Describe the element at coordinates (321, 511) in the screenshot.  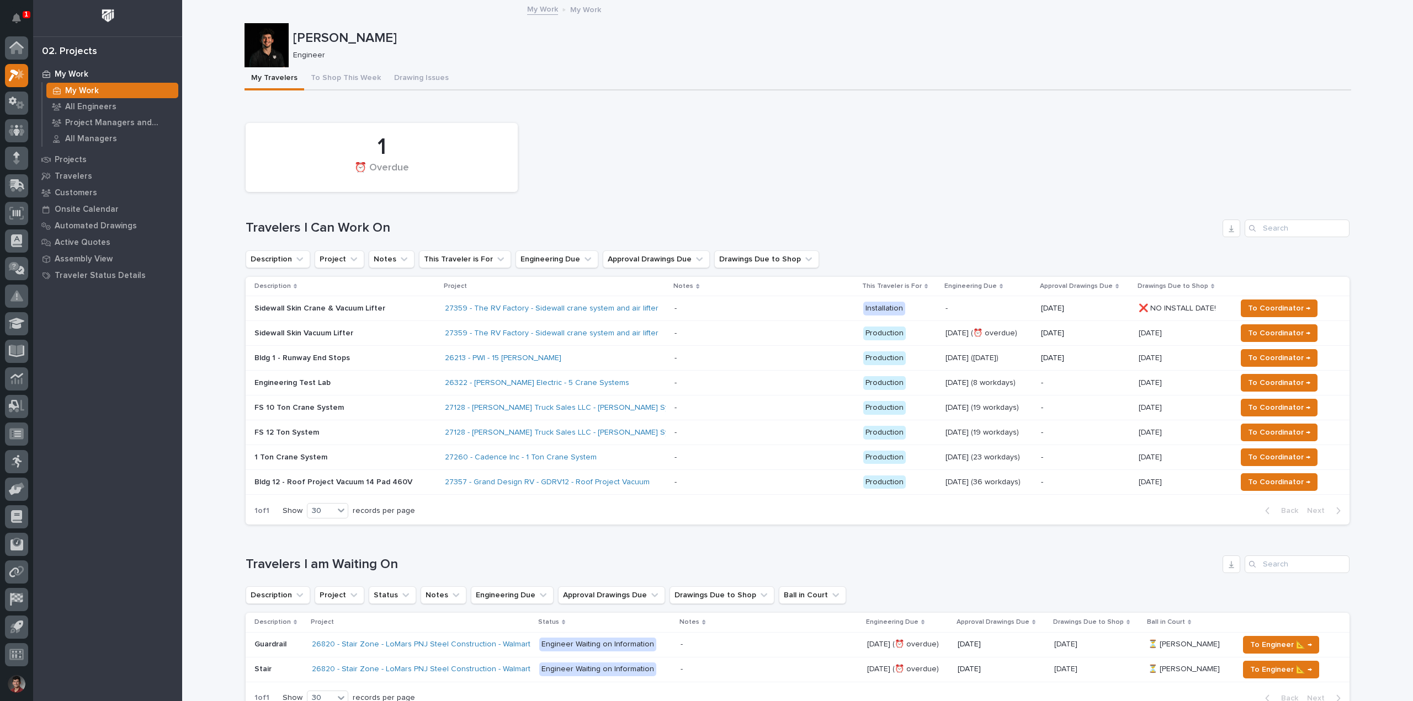
I see `div: 30` at that location.